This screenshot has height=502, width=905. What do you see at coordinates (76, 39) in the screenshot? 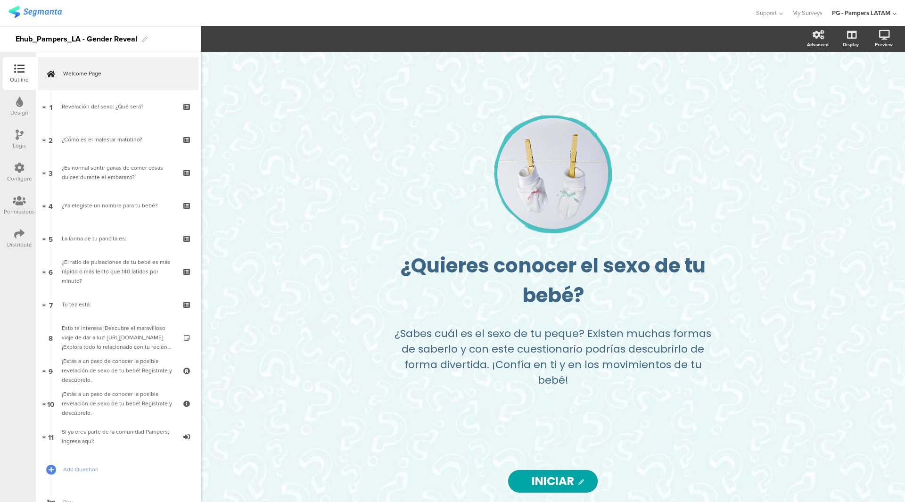
I see `div: Ehub_Pampers_LA - Gender Reveal` at bounding box center [76, 39].